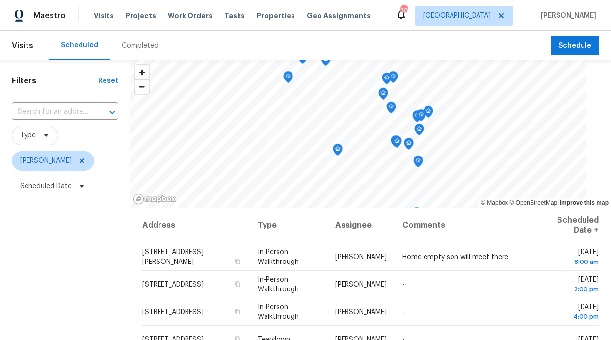 The width and height of the screenshot is (611, 340). Describe the element at coordinates (569, 290) in the screenshot. I see `div: 2:00 pm` at that location.